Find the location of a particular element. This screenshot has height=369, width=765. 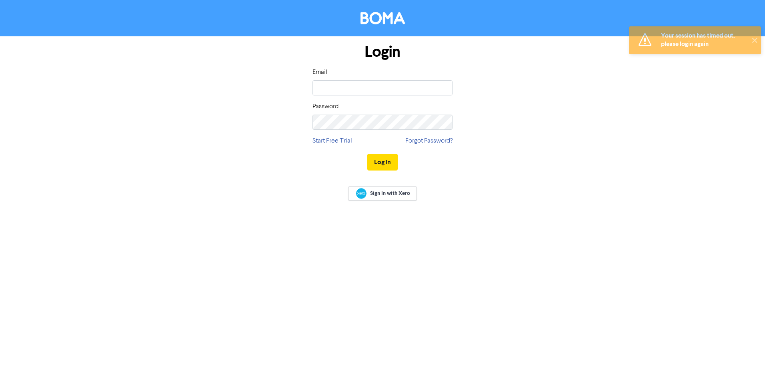

h1: Login is located at coordinates (382, 52).